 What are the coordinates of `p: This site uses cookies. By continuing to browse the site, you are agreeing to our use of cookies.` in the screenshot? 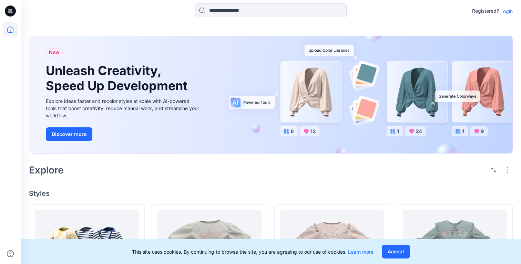 It's located at (253, 252).